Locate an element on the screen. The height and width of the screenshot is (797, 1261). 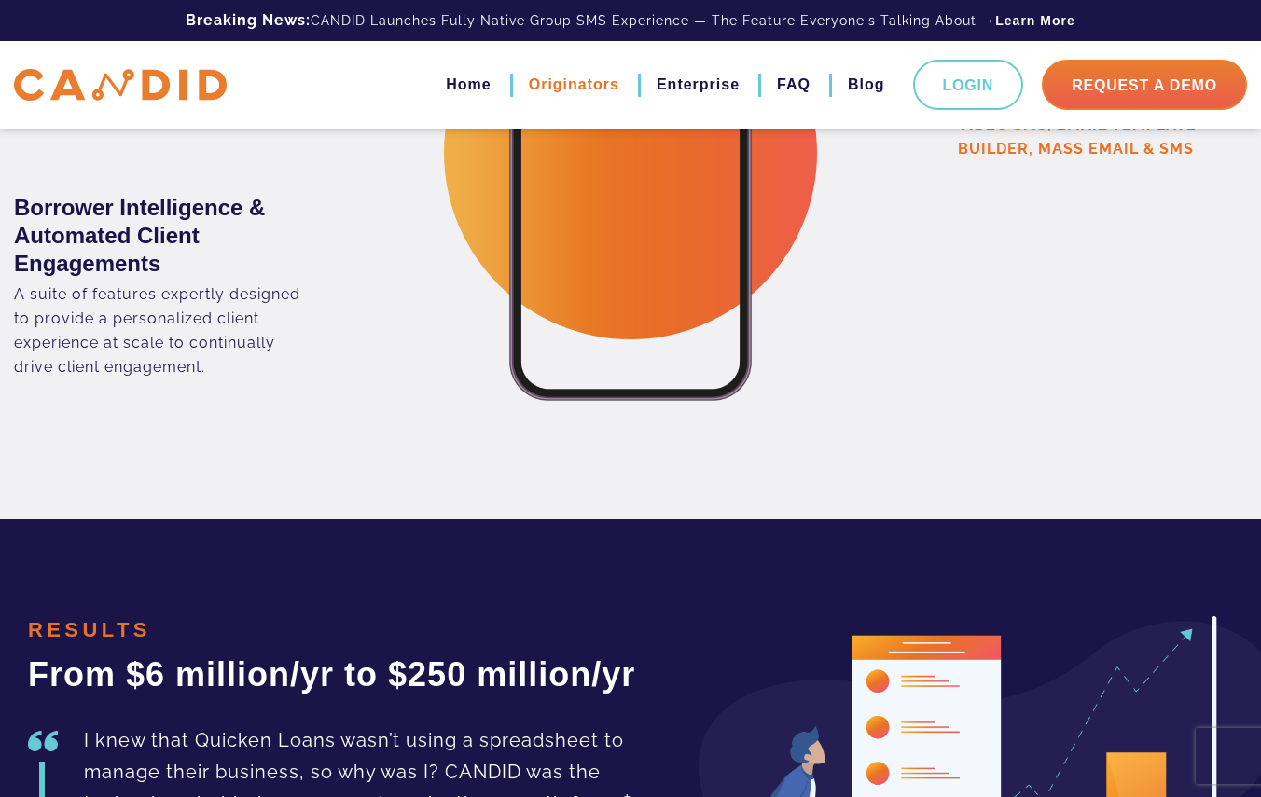
a: Originators is located at coordinates (573, 85).